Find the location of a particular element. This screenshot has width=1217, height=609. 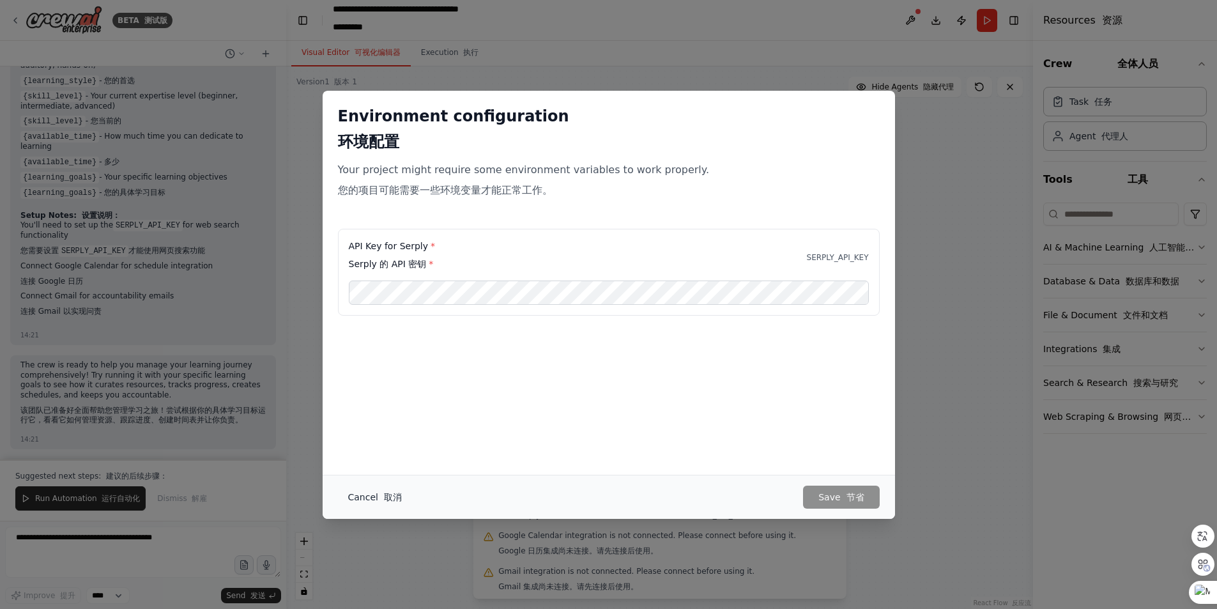

button: Cancel 取消 is located at coordinates (375, 497).